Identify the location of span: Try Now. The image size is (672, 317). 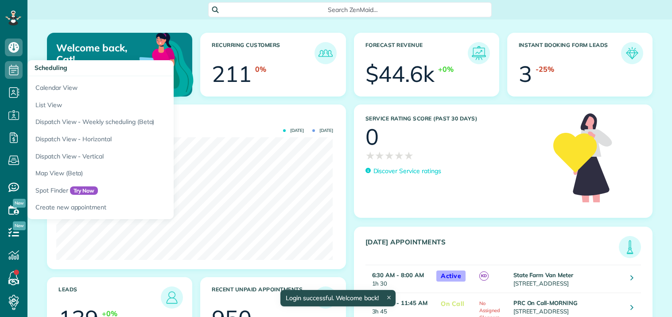
(84, 191).